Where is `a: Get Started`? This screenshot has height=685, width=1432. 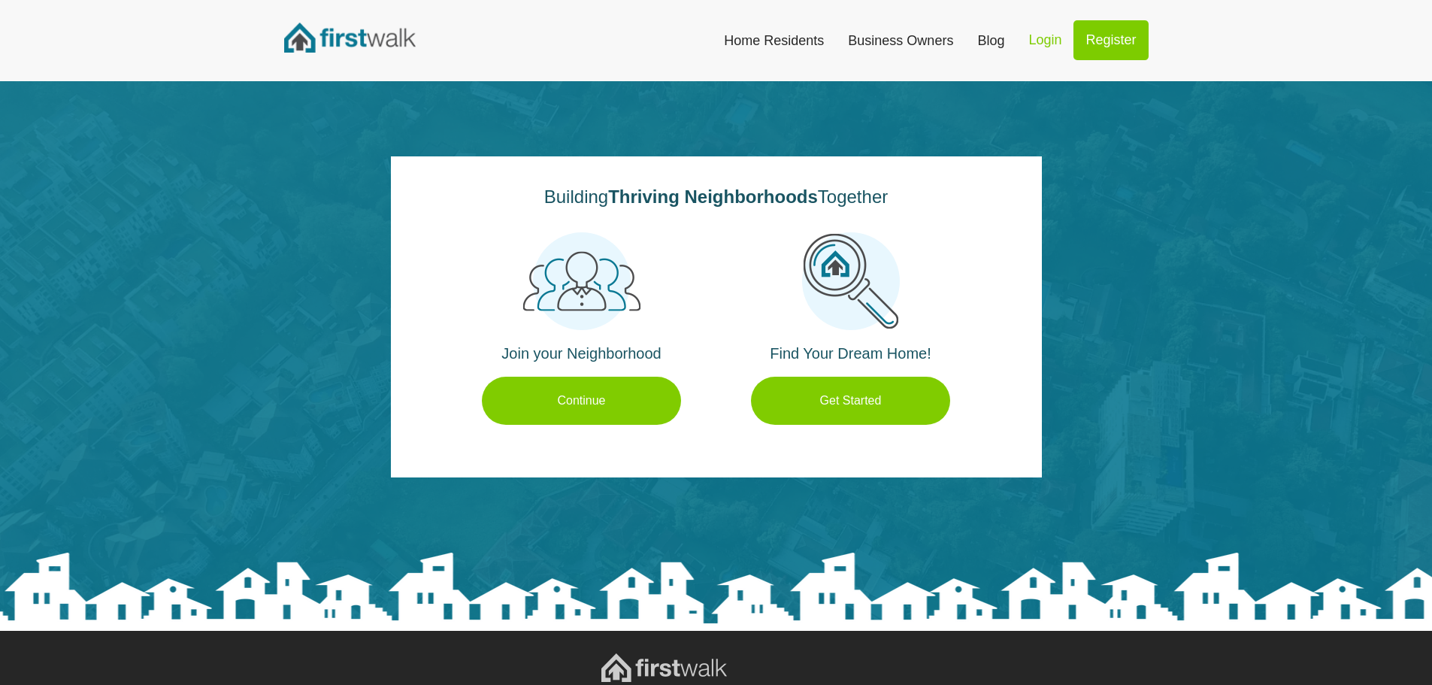 a: Get Started is located at coordinates (850, 401).